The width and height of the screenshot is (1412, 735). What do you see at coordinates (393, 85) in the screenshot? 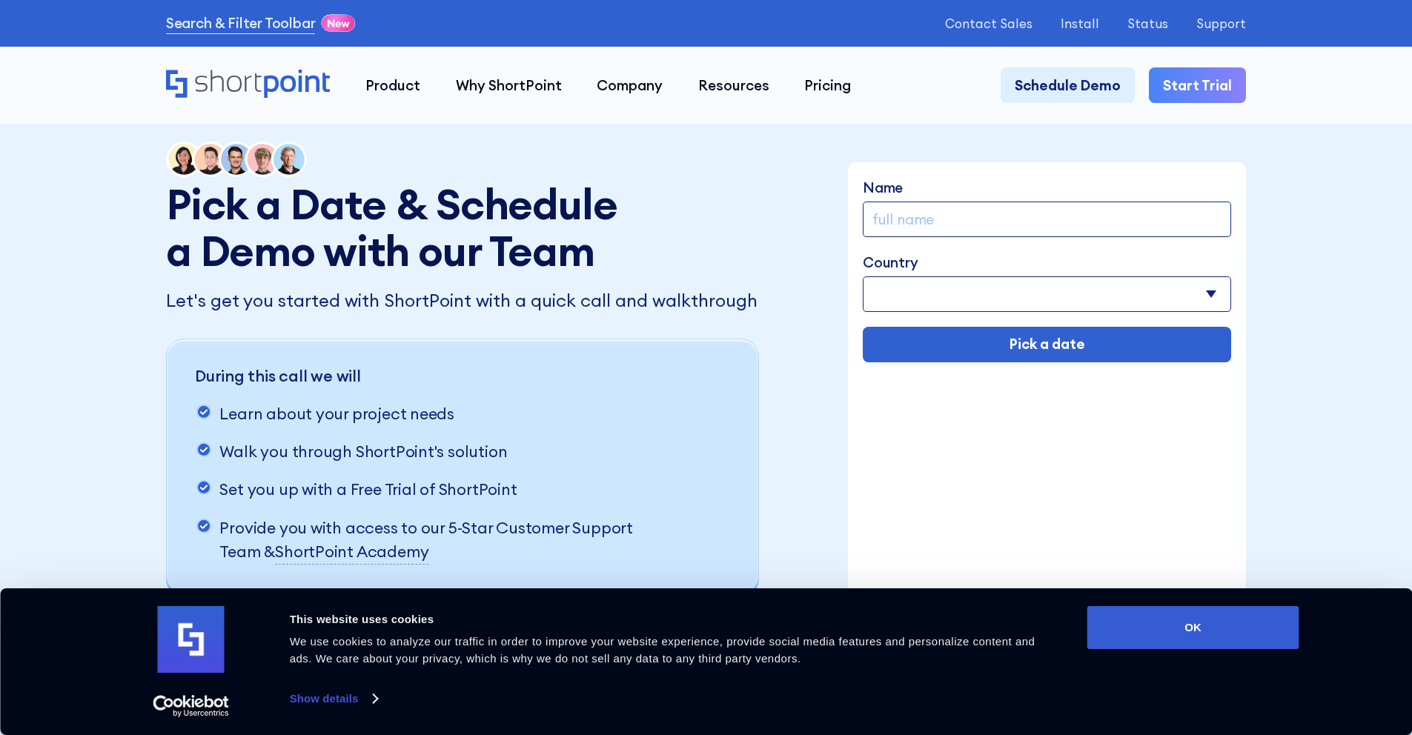
I see `div: Product` at bounding box center [393, 85].